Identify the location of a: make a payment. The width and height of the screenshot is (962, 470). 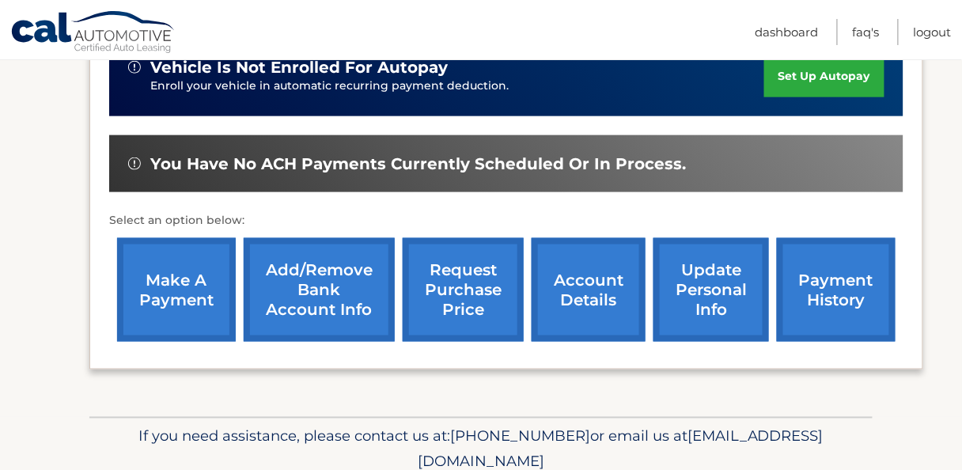
(176, 290).